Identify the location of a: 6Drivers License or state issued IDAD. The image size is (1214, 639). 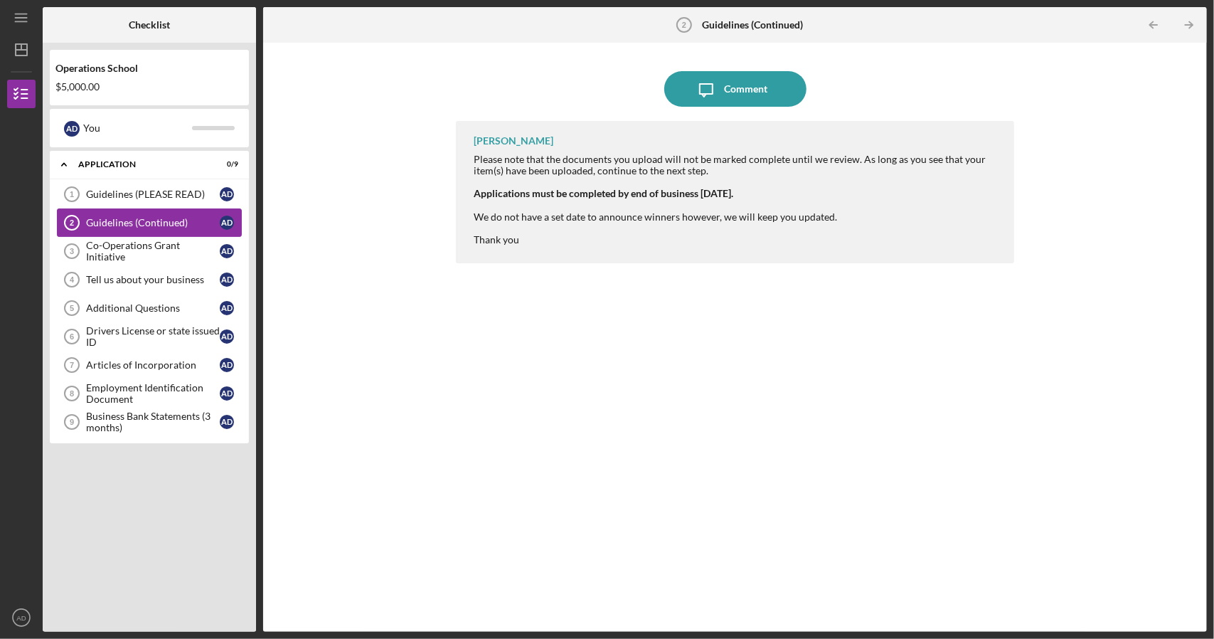
(149, 337).